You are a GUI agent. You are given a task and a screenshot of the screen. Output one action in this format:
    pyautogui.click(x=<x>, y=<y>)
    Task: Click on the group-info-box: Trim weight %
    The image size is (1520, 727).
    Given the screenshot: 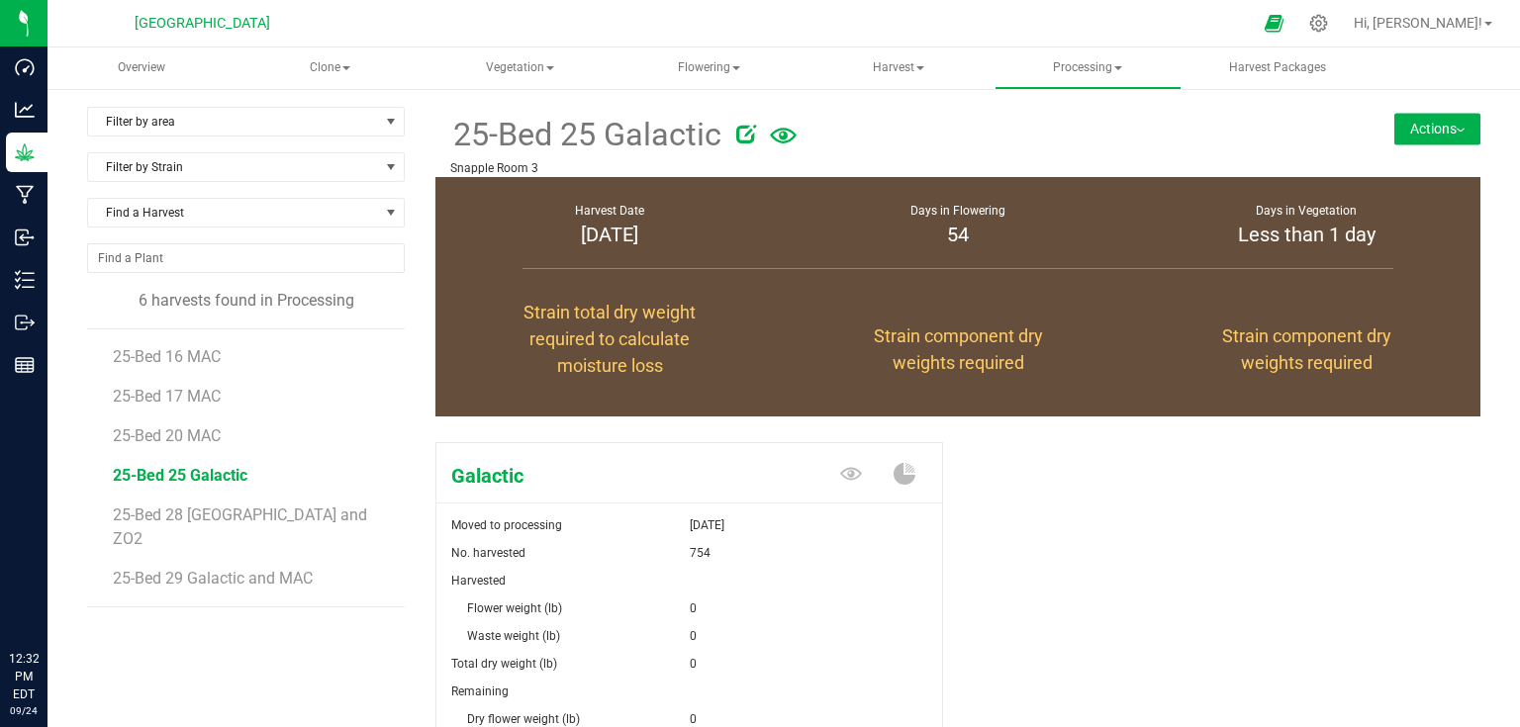 What is the action you would take?
    pyautogui.click(x=1306, y=345)
    